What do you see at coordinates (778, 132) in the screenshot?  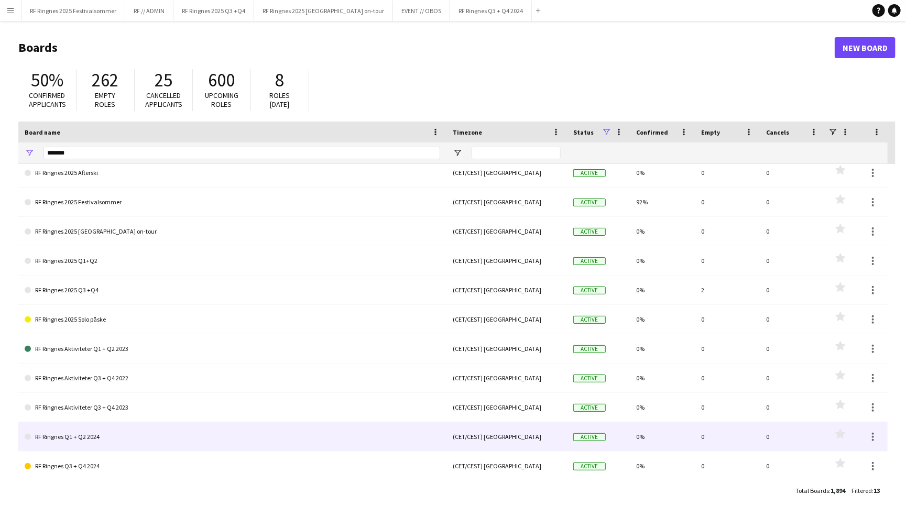 I see `span: Cancels` at bounding box center [778, 132].